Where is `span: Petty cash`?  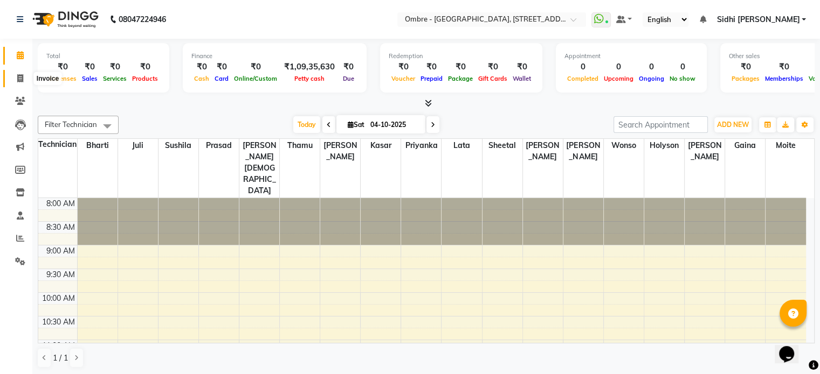
span: Petty cash is located at coordinates (309, 79).